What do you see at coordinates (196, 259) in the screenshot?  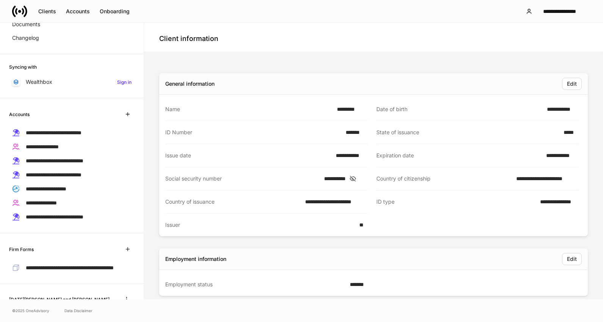 I see `div: Employment information` at bounding box center [196, 259].